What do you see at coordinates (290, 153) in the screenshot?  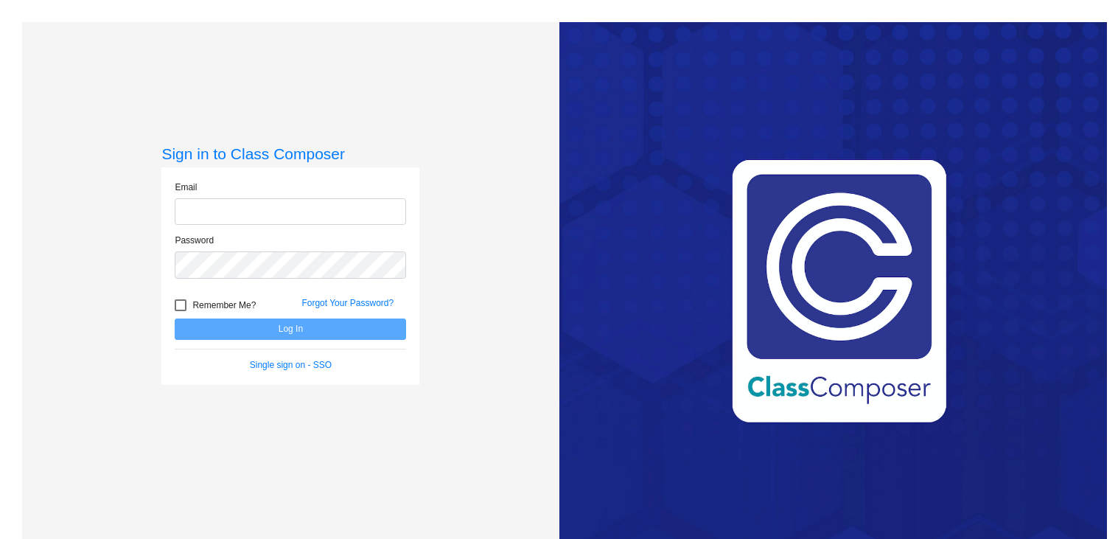 I see `h3: Sign in to Class Composer` at bounding box center [290, 153].